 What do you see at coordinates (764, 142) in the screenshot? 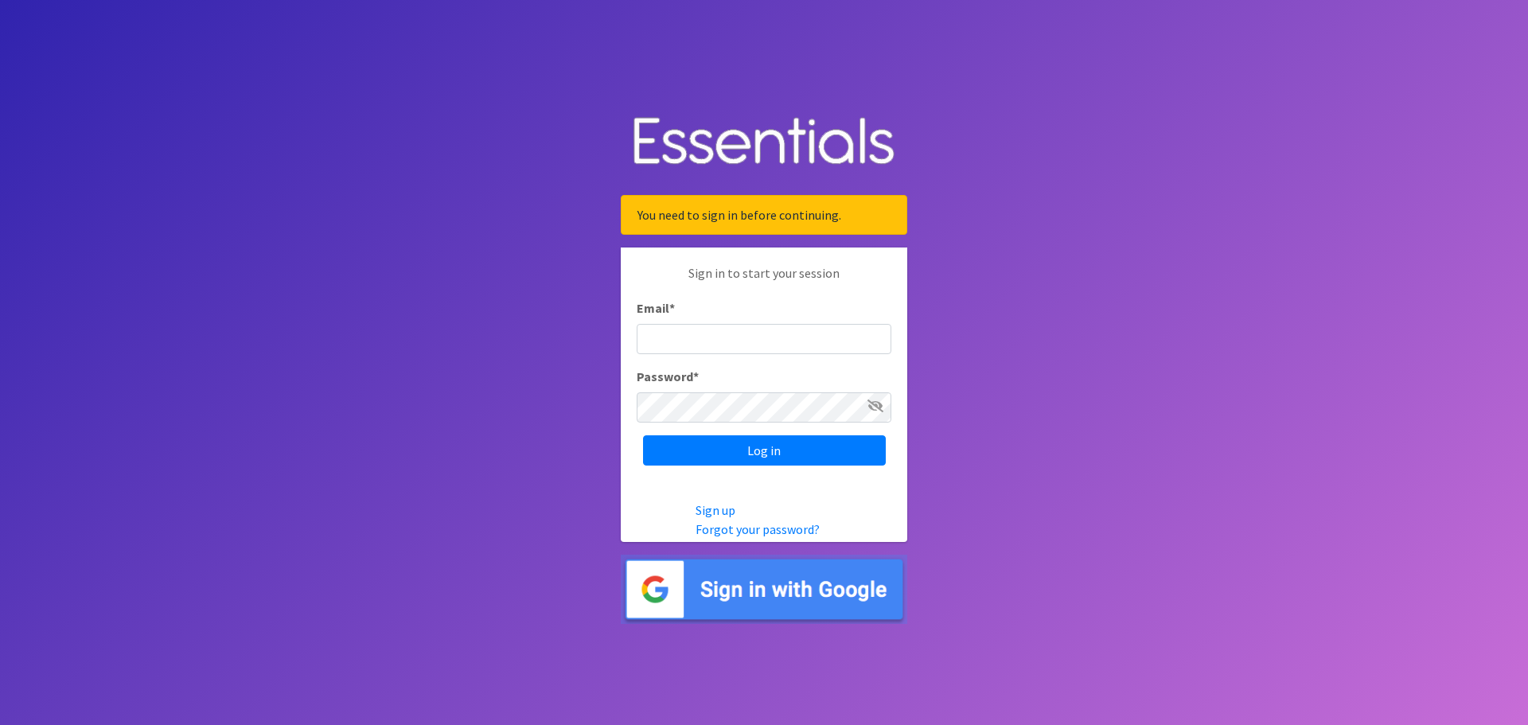
I see `img: Human Essentials` at bounding box center [764, 142].